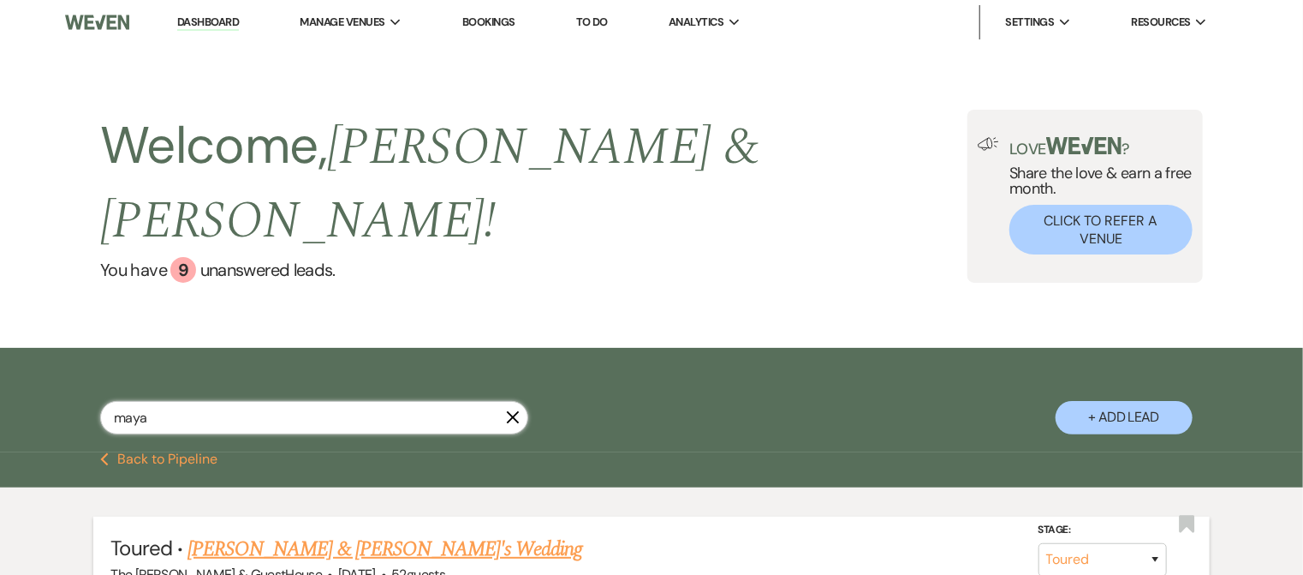 Image resolution: width=1303 pixels, height=575 pixels. I want to click on p: Love ?, so click(1101, 146).